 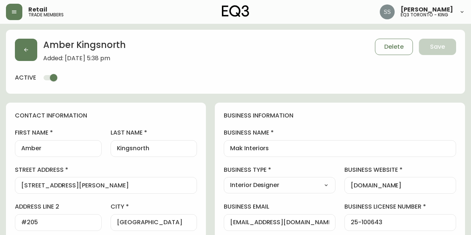 I want to click on h4: contact information, so click(x=106, y=116).